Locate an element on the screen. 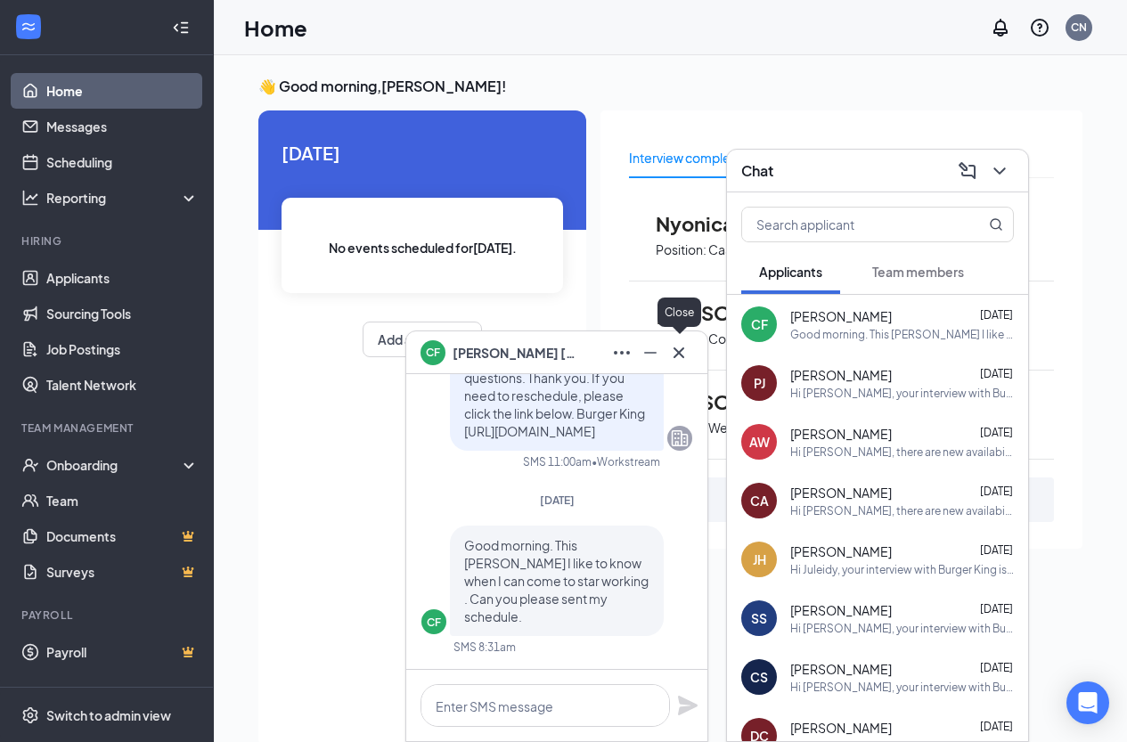 The image size is (1127, 742). a: Messages is located at coordinates (122, 126).